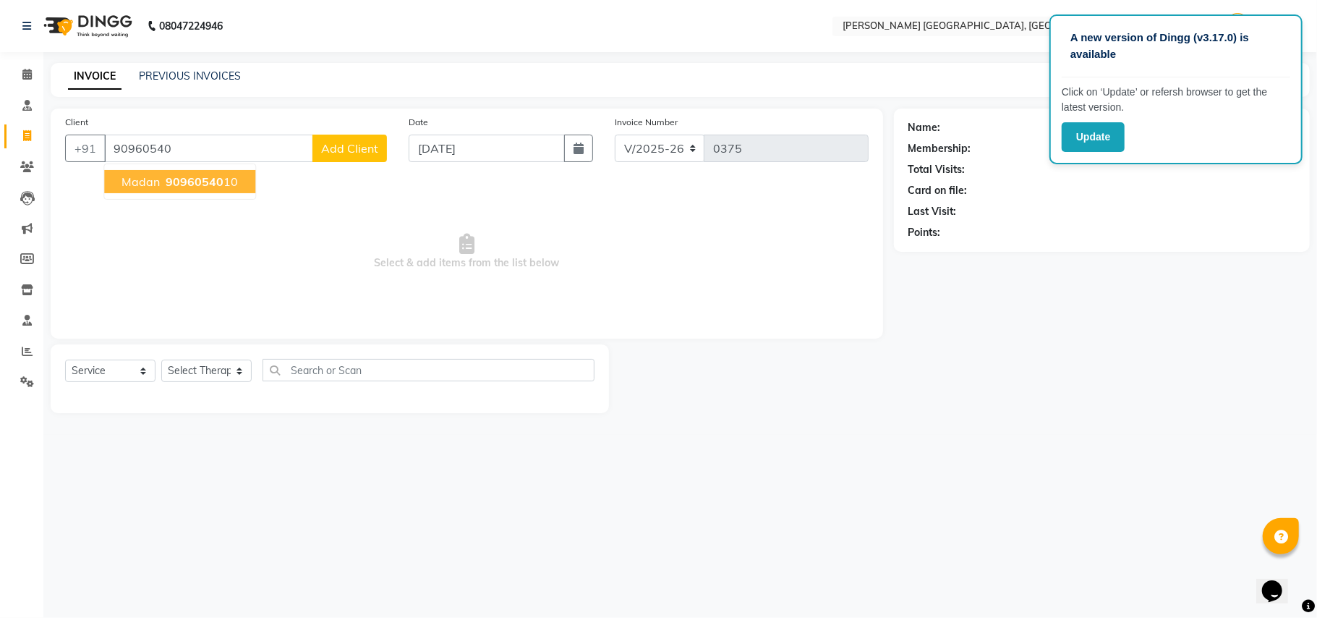 Image resolution: width=1317 pixels, height=618 pixels. What do you see at coordinates (95, 77) in the screenshot?
I see `a: INVOICE` at bounding box center [95, 77].